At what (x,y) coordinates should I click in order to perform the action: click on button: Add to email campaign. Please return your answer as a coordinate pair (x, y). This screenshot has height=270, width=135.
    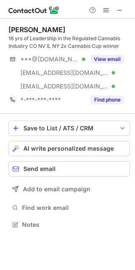
    Looking at the image, I should click on (69, 189).